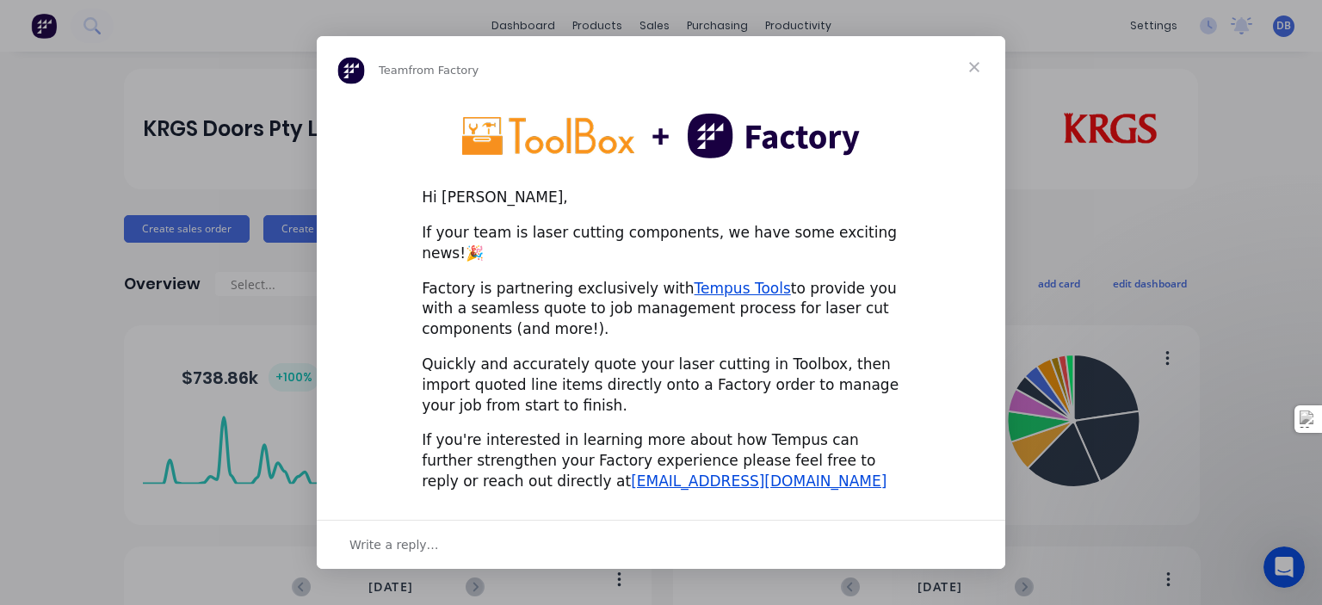  Describe the element at coordinates (443, 70) in the screenshot. I see `span: from Factory` at that location.